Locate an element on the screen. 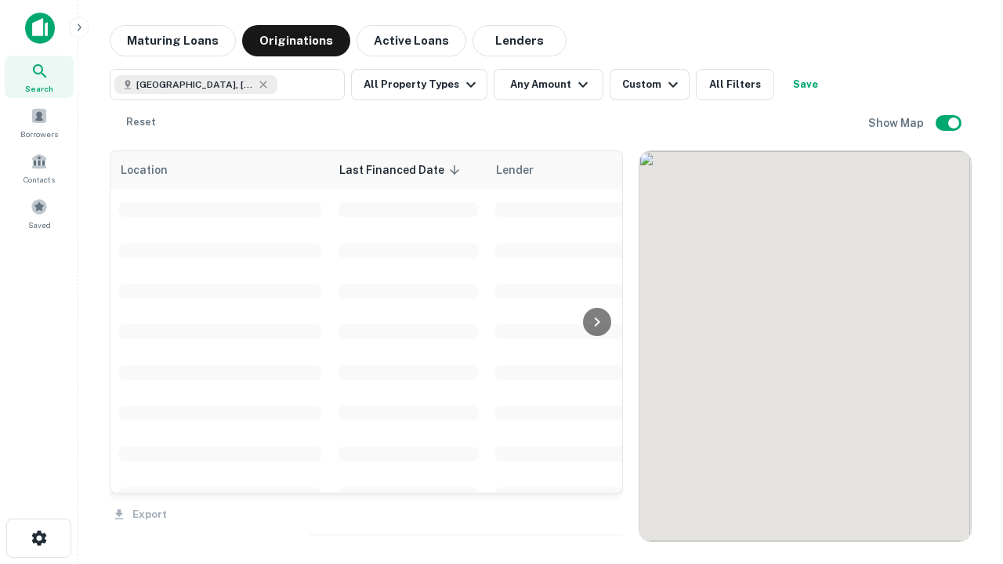 The height and width of the screenshot is (564, 1003). button: Lenders is located at coordinates (520, 41).